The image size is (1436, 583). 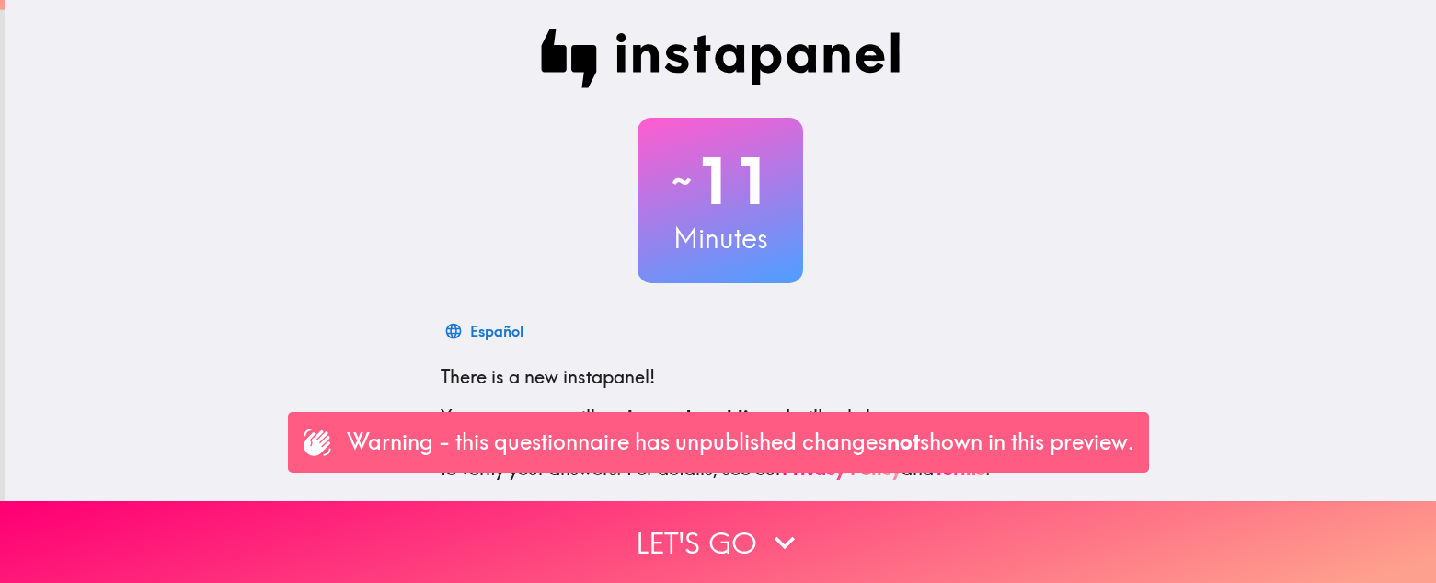 What do you see at coordinates (676, 417) in the screenshot?
I see `b: not be made public` at bounding box center [676, 417].